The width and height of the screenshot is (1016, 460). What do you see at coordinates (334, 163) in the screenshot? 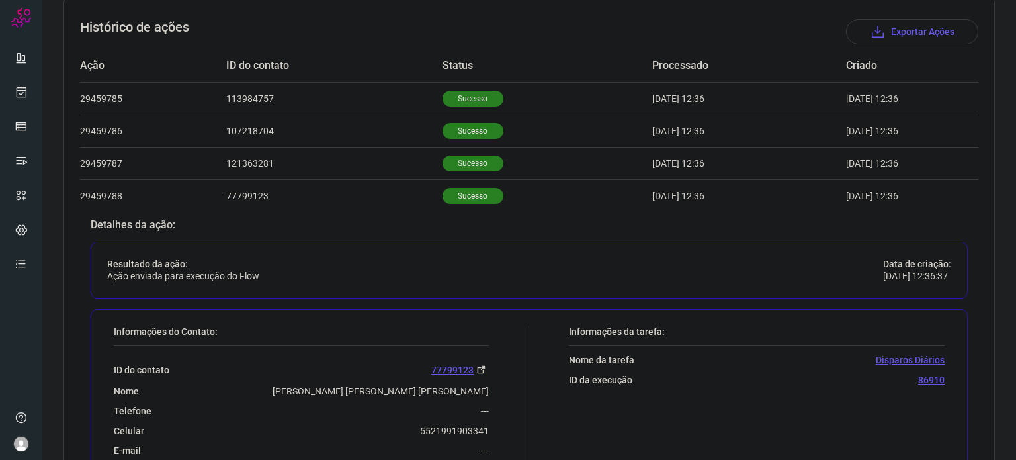
I see `td: 121363281` at bounding box center [334, 163].